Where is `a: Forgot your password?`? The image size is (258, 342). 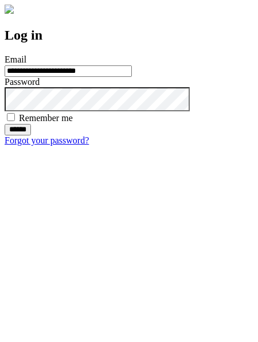
a: Forgot your password? is located at coordinates (46, 140).